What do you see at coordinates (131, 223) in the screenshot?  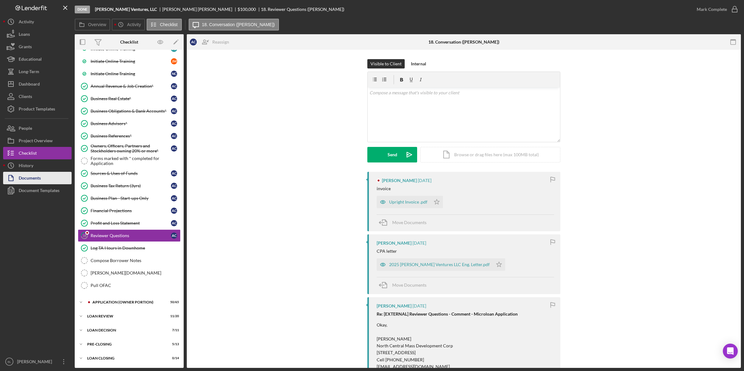 I see `div: Profit and Loss Statement` at bounding box center [131, 223].